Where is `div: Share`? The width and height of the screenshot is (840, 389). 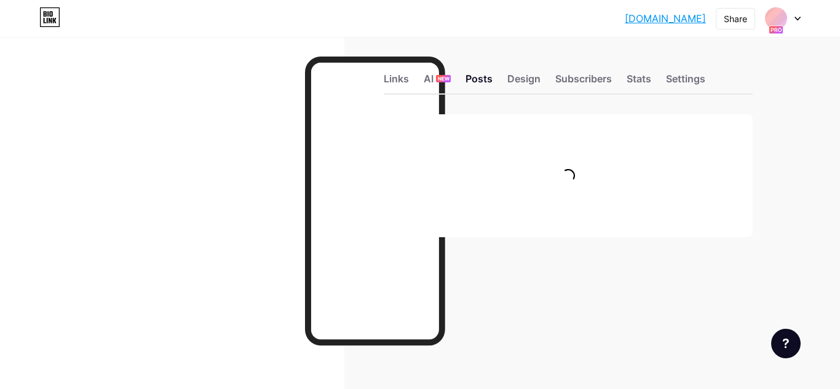 div: Share is located at coordinates (736, 18).